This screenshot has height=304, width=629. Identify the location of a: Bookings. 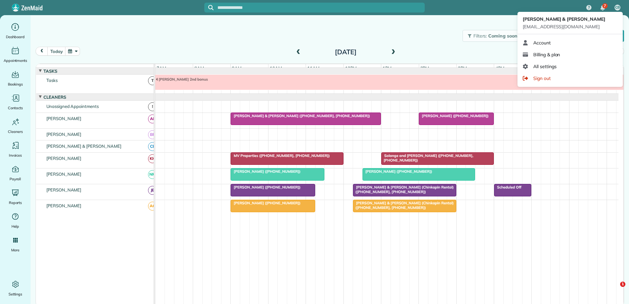
(15, 78).